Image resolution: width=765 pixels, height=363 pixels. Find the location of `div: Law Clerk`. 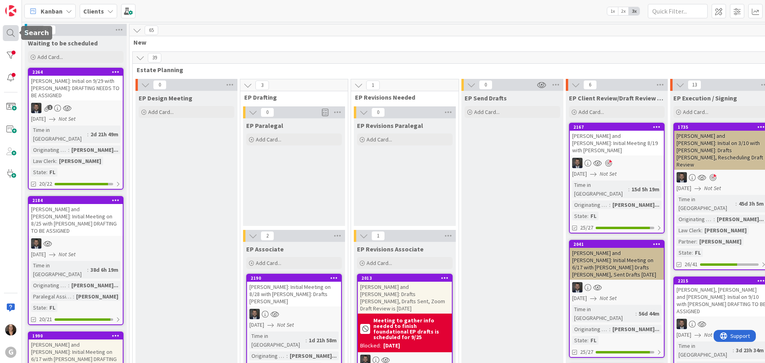

div: Law Clerk is located at coordinates (689, 230).